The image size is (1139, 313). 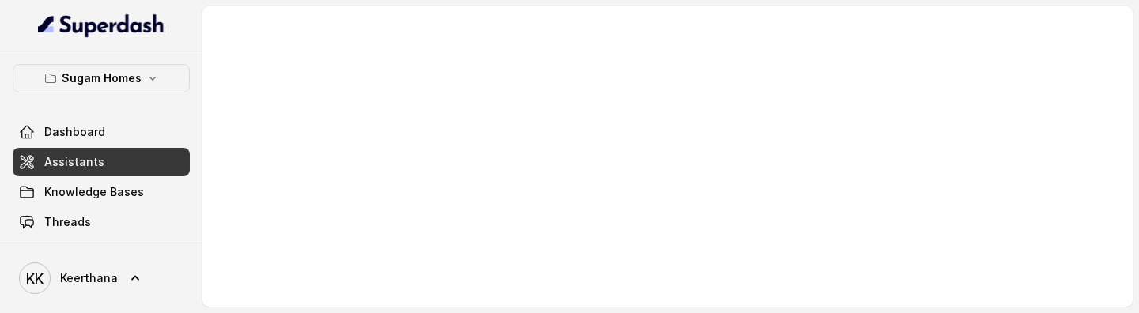 What do you see at coordinates (101, 25) in the screenshot?
I see `img: light.svg` at bounding box center [101, 25].